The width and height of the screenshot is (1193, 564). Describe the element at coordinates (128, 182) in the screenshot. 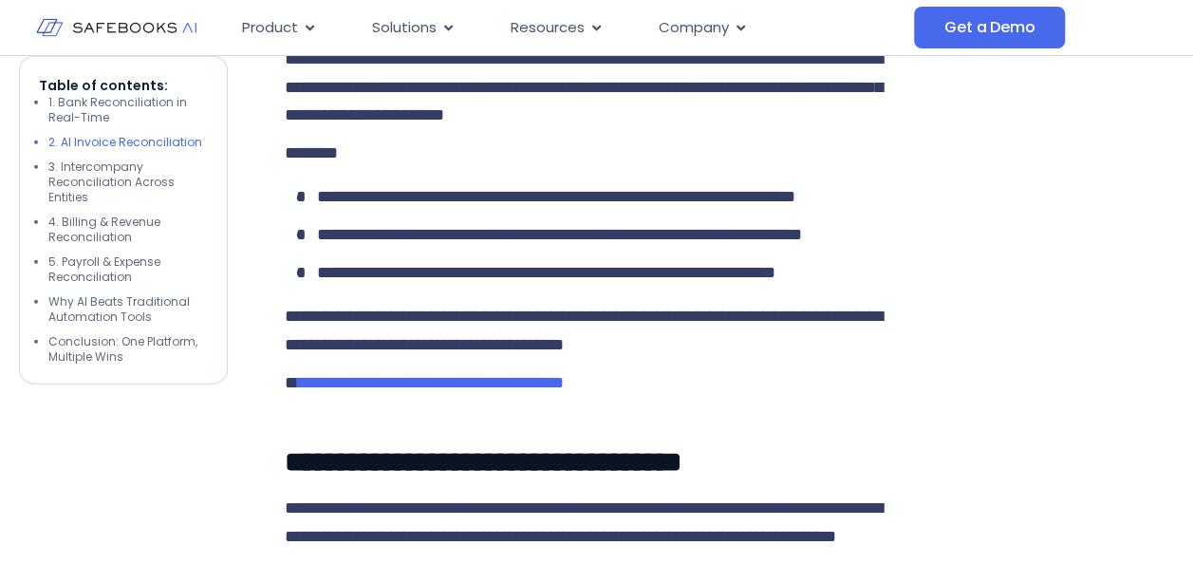

I see `li: 3. Intercompany Reconciliation Across Entities` at that location.